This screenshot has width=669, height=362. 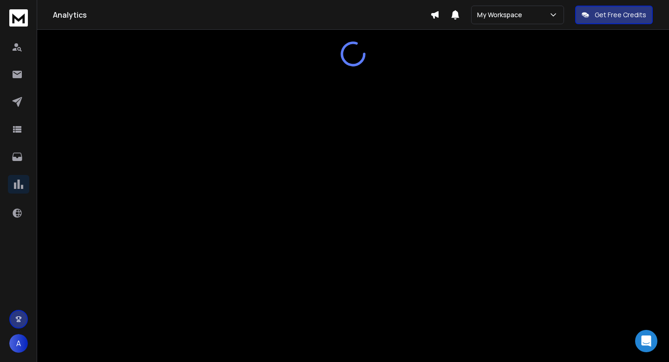 I want to click on div: Open Intercom Messenger, so click(x=647, y=341).